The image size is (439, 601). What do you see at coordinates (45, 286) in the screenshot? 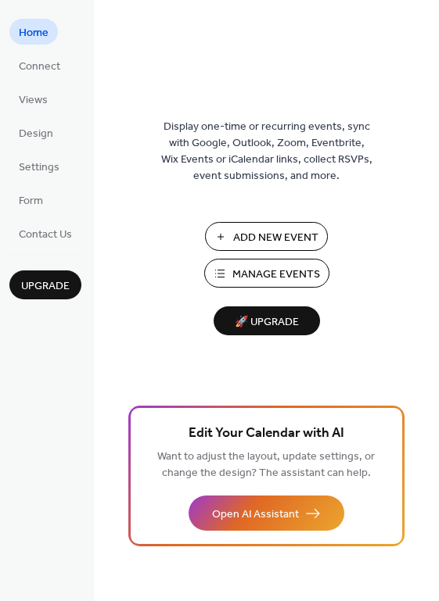
I see `span: Upgrade` at bounding box center [45, 286].